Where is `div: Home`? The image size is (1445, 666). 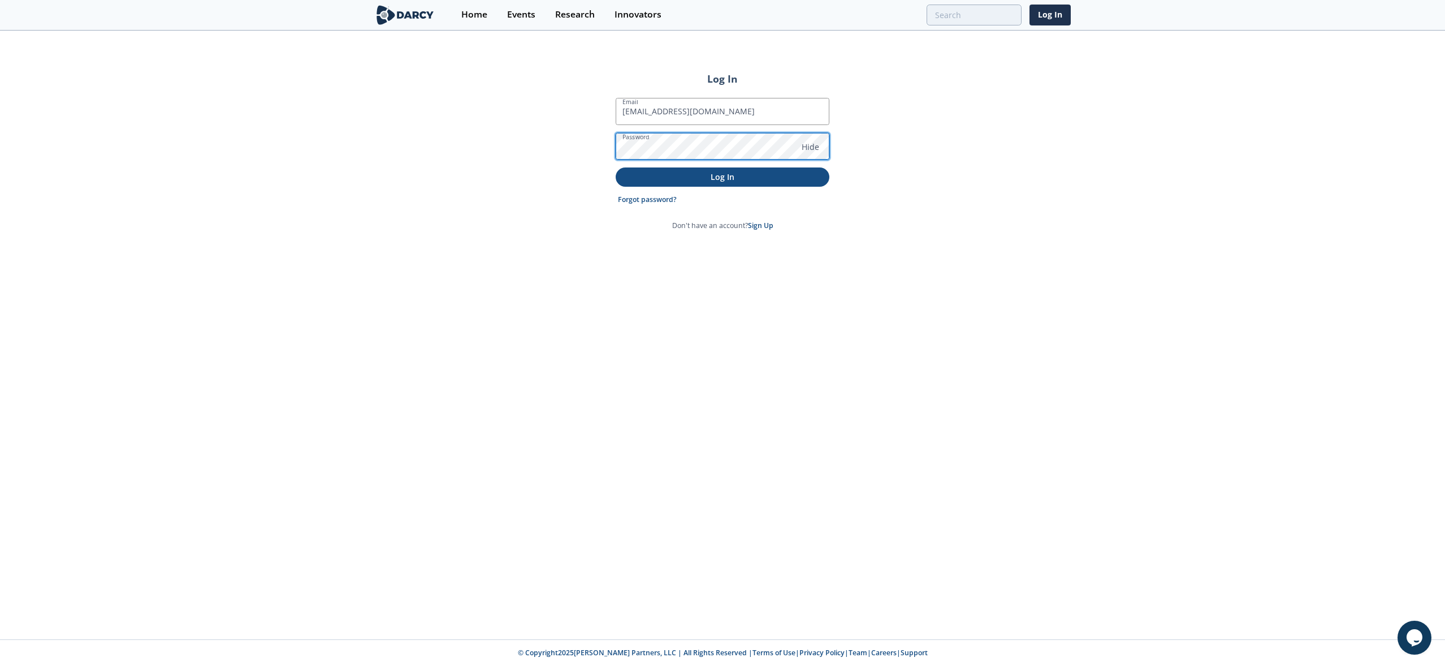 div: Home is located at coordinates (474, 15).